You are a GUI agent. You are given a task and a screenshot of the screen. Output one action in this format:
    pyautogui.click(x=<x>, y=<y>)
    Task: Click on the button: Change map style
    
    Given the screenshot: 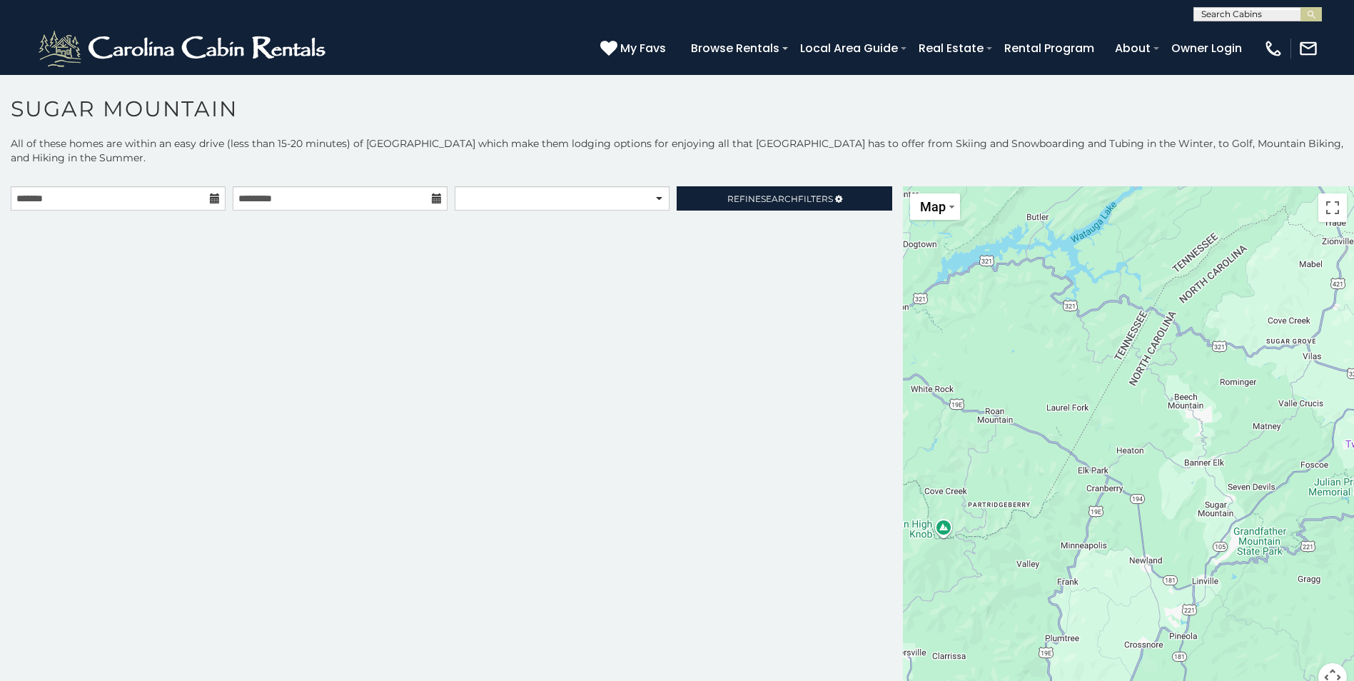 What is the action you would take?
    pyautogui.click(x=935, y=206)
    